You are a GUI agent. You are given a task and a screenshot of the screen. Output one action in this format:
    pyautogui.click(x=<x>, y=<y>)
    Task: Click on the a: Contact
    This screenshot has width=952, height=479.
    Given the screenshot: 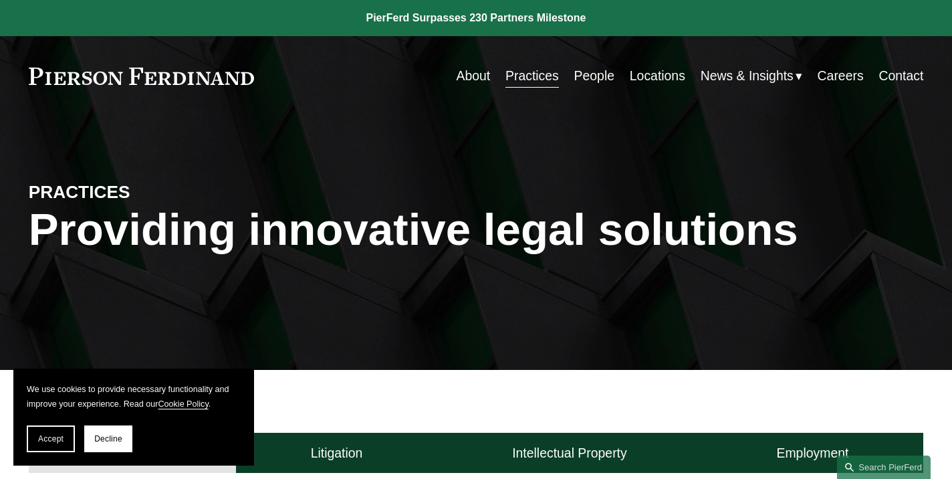 What is the action you would take?
    pyautogui.click(x=901, y=76)
    